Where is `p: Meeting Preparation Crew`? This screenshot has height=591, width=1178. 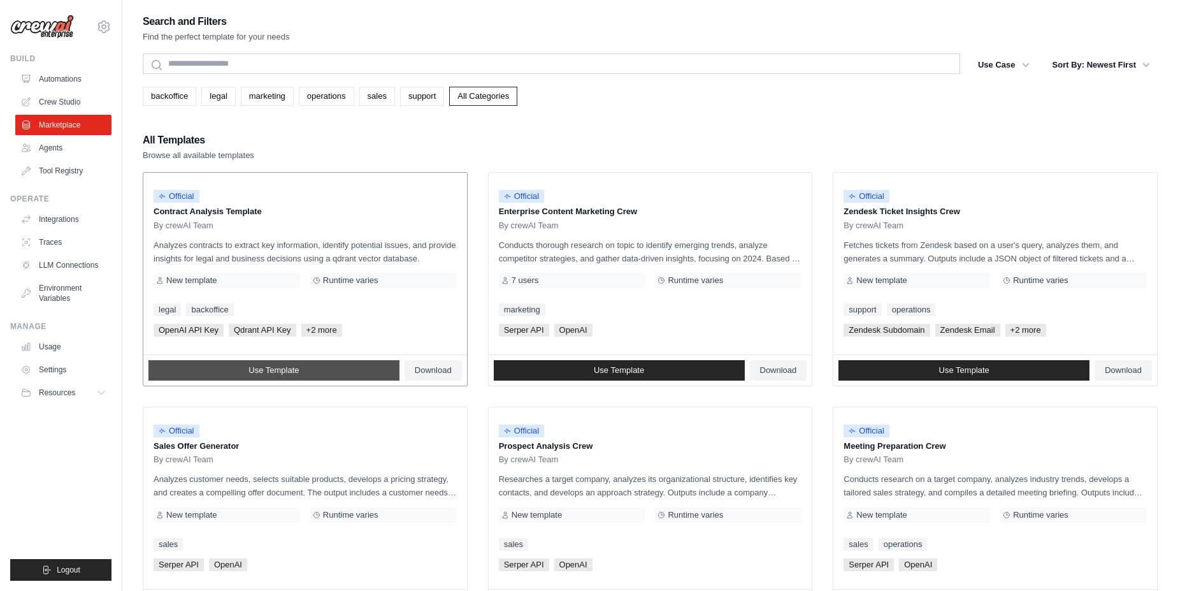
p: Meeting Preparation Crew is located at coordinates (996, 446).